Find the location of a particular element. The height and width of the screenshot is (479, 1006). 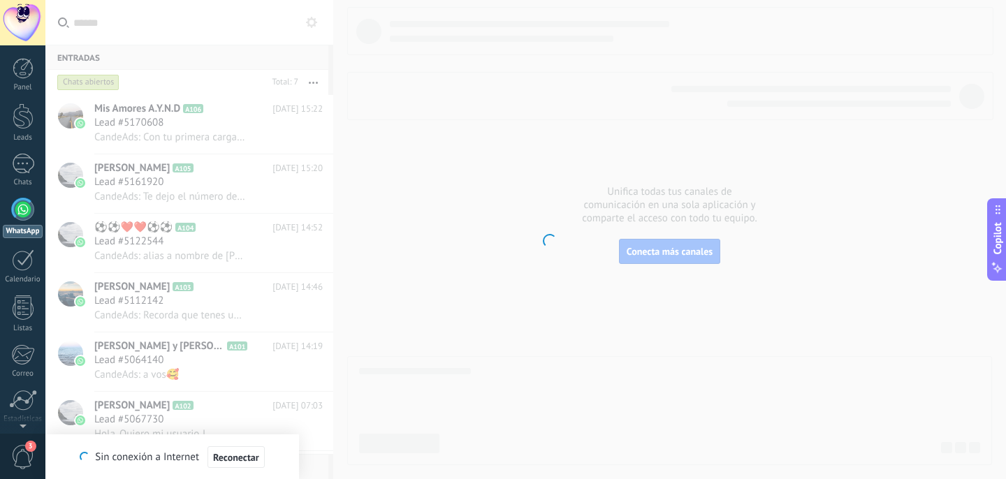

button: Reconectar is located at coordinates (236, 458).